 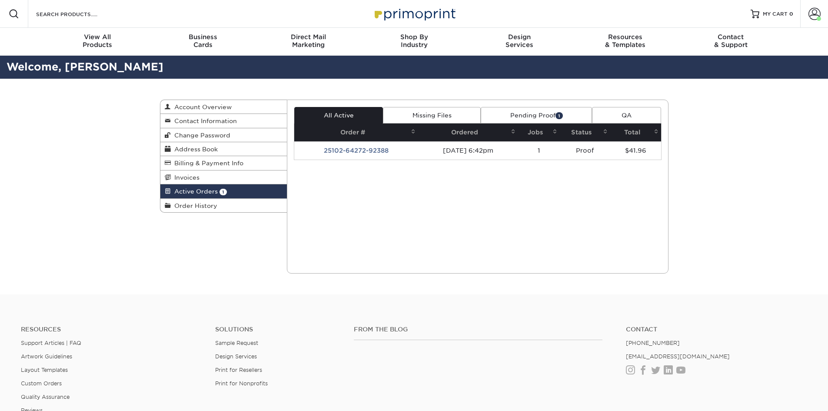 What do you see at coordinates (77, 14) in the screenshot?
I see `input: SEARCH PRODUCTS.....` at bounding box center [77, 14].